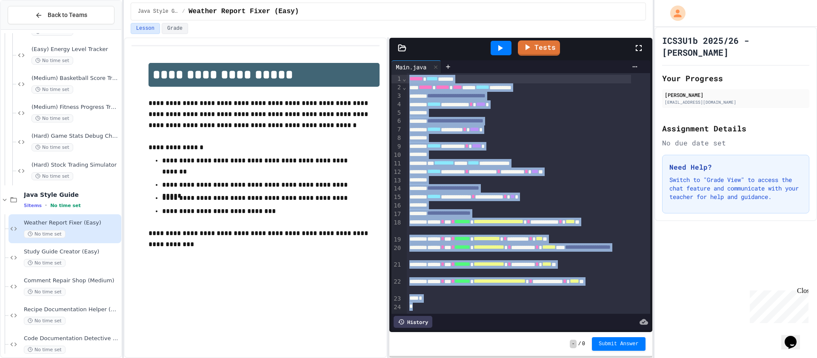 This screenshot has width=817, height=358. What do you see at coordinates (396, 269) in the screenshot?
I see `div: 21` at bounding box center [396, 269].